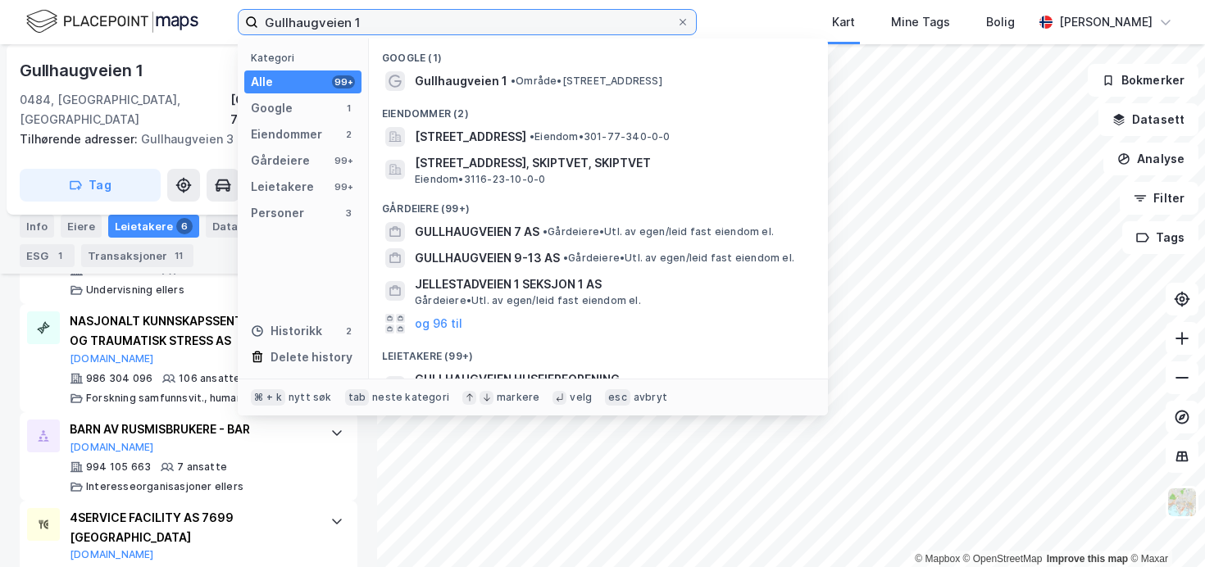 The image size is (1205, 567). Describe the element at coordinates (310, 397) in the screenshot. I see `div: nytt søk` at that location.